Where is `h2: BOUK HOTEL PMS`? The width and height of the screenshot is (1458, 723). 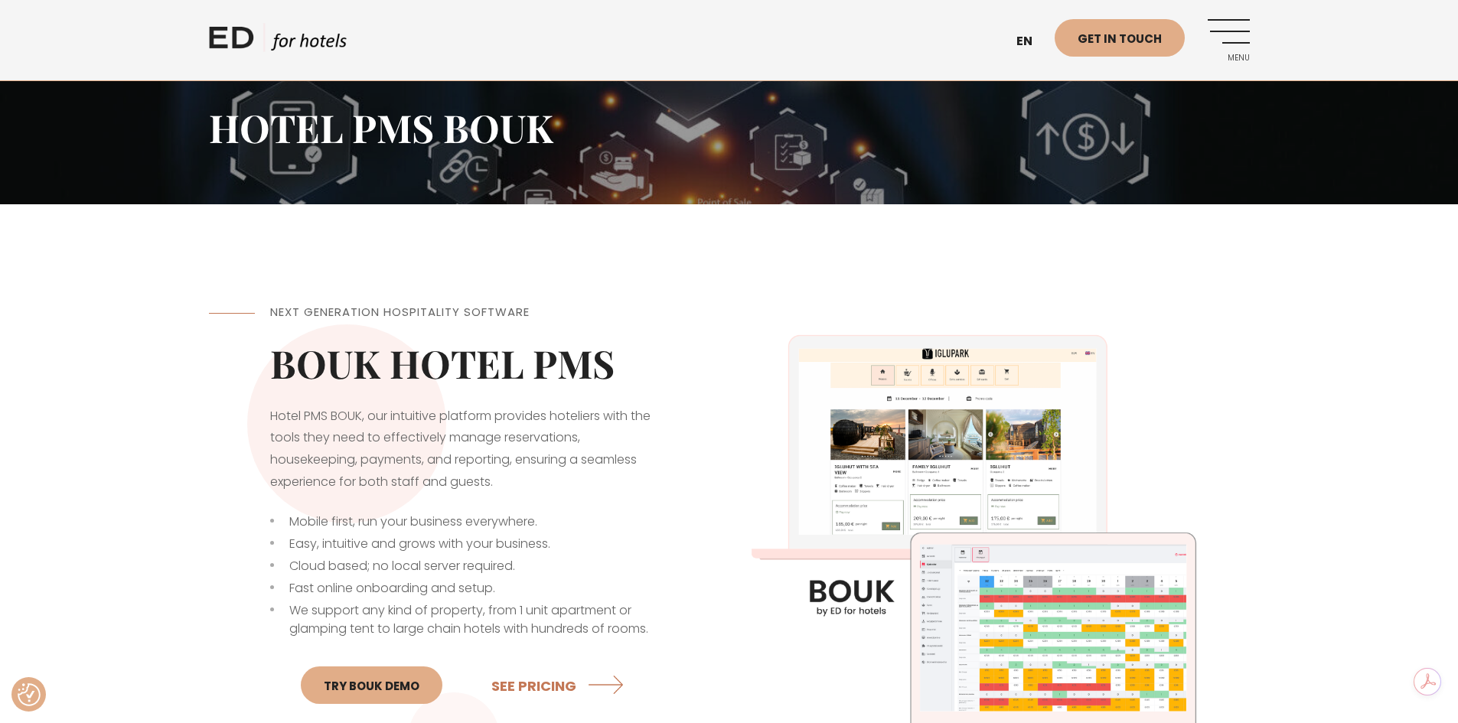
h2: BOUK HOTEL PMS is located at coordinates (469, 364).